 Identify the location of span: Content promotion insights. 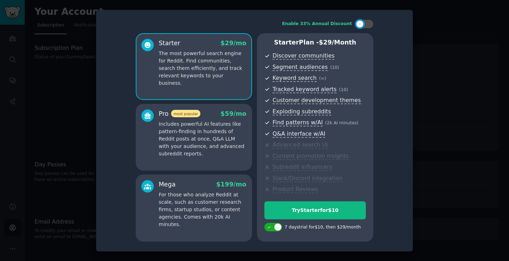
(310, 156).